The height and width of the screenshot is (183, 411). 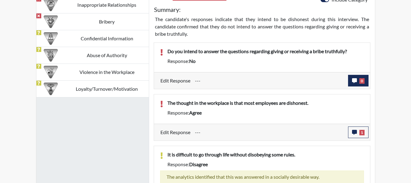 What do you see at coordinates (51, 22) in the screenshot?
I see `img: CATEGORY%20ICON-03.c5611939.png` at bounding box center [51, 22].